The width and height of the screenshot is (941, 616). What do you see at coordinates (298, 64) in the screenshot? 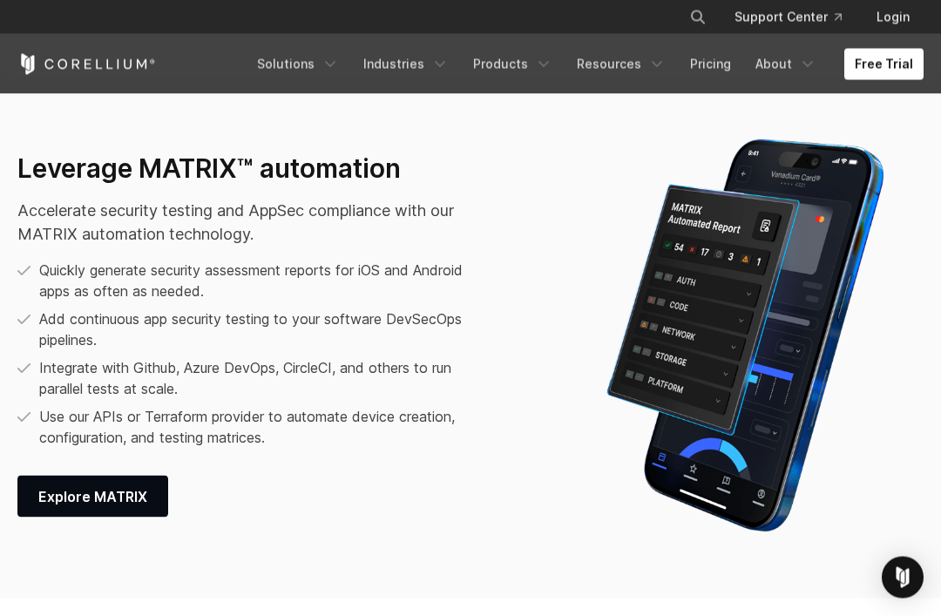
I see `a: Solutions` at bounding box center [298, 64].